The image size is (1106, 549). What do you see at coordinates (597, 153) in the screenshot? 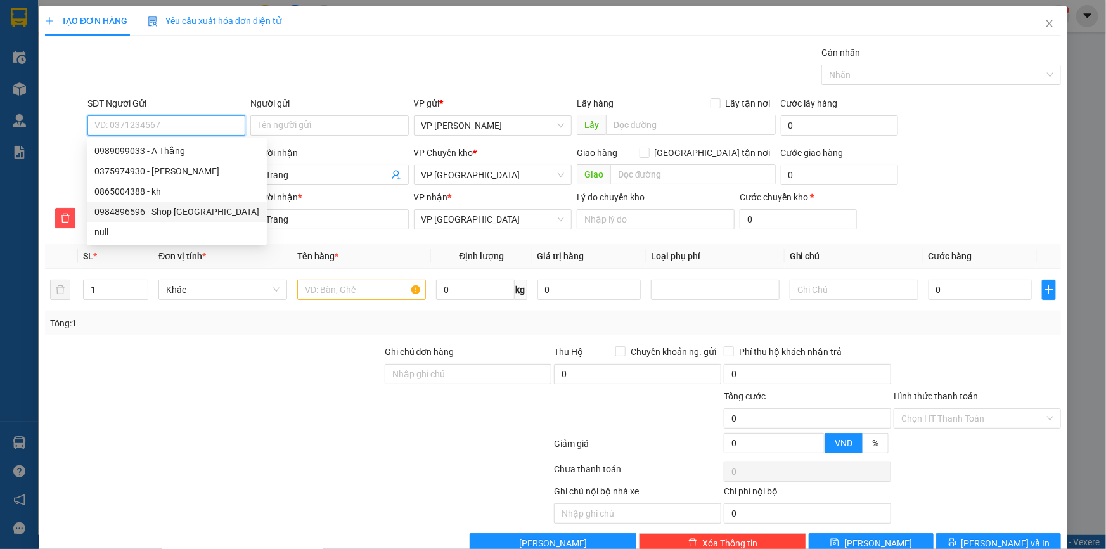
I see `span: Giao hàng` at bounding box center [597, 153].